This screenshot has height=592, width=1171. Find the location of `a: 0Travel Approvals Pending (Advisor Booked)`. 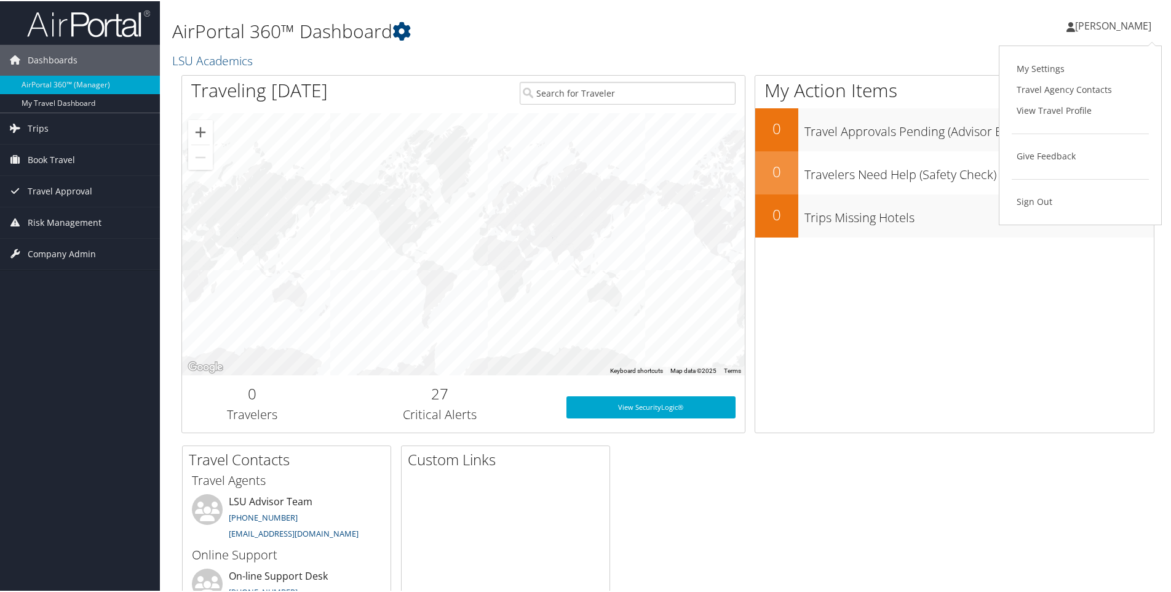

a: 0Travel Approvals Pending (Advisor Booked) is located at coordinates (955, 129).